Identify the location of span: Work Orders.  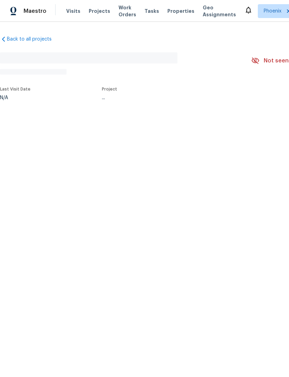
(127, 11).